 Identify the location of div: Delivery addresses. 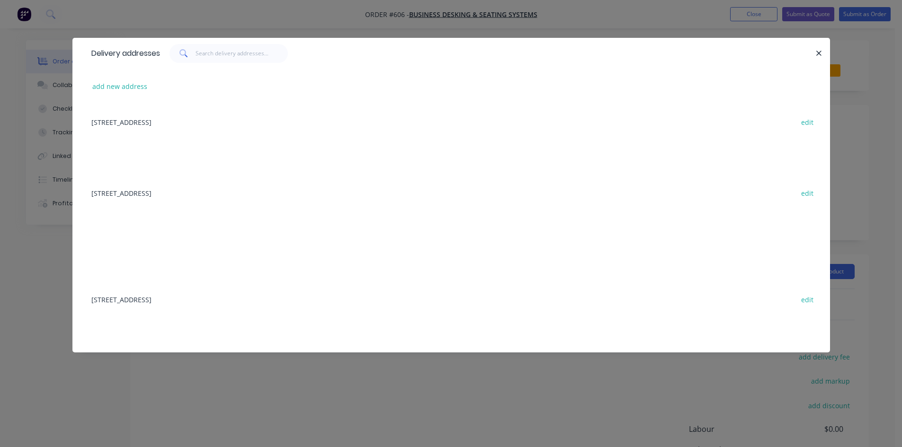
(123, 53).